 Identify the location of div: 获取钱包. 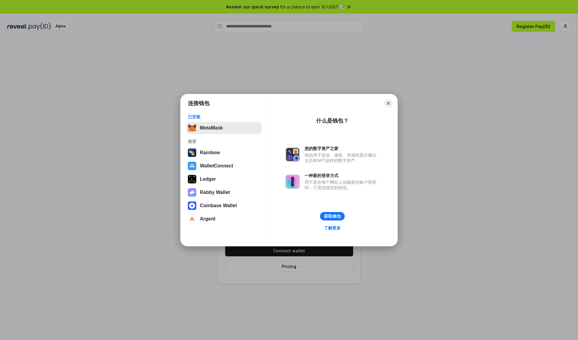
(332, 216).